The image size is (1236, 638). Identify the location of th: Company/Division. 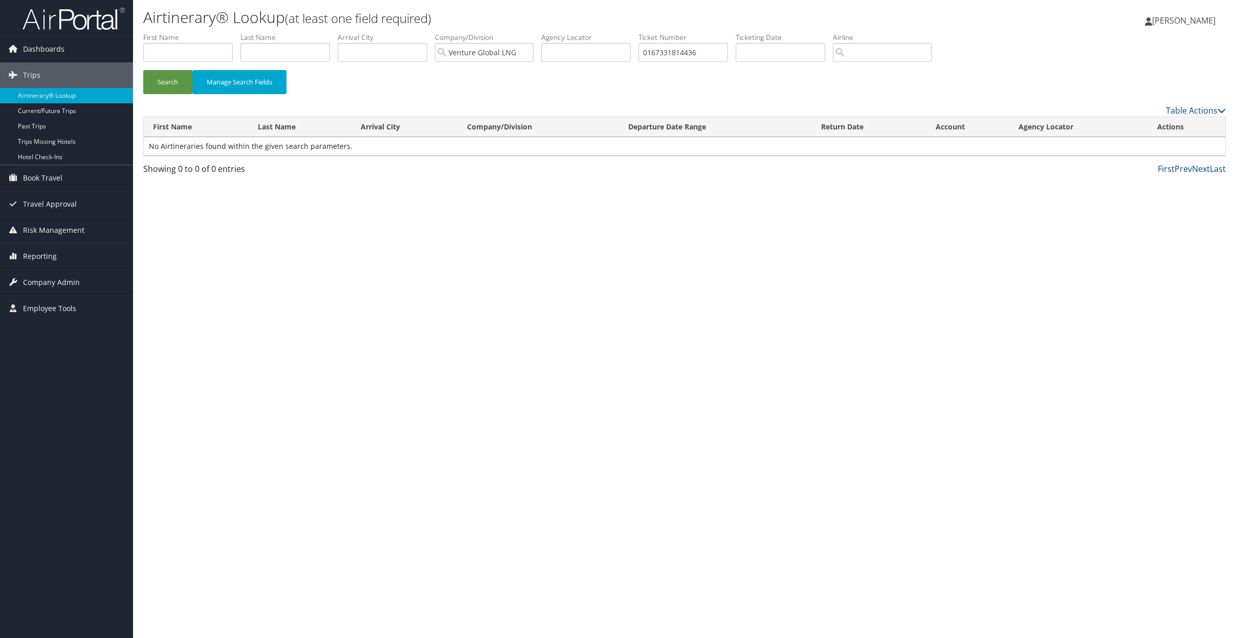
(538, 127).